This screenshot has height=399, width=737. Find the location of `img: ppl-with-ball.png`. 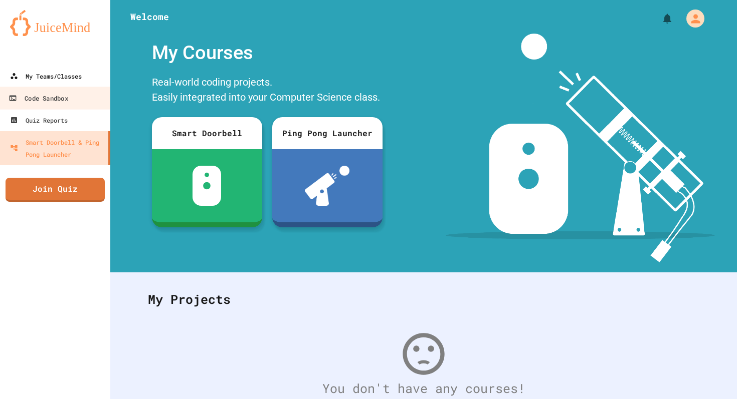

img: ppl-with-ball.png is located at coordinates (327, 186).